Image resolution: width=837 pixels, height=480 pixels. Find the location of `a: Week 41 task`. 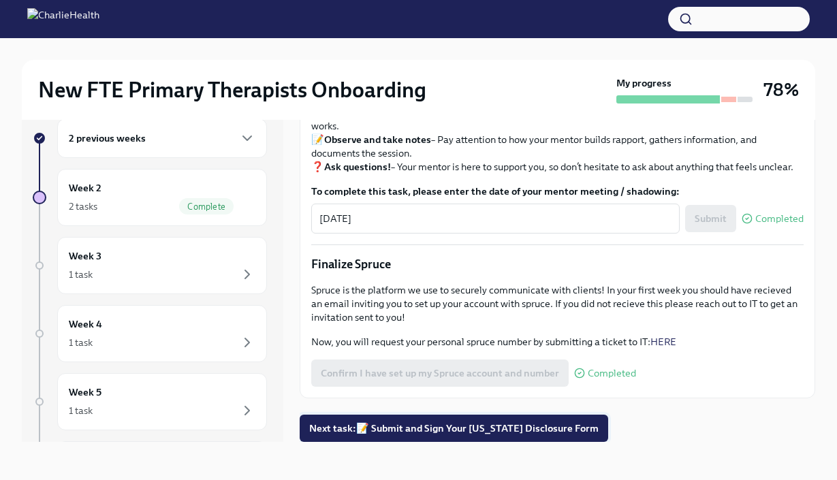

a: Week 41 task is located at coordinates (150, 334).